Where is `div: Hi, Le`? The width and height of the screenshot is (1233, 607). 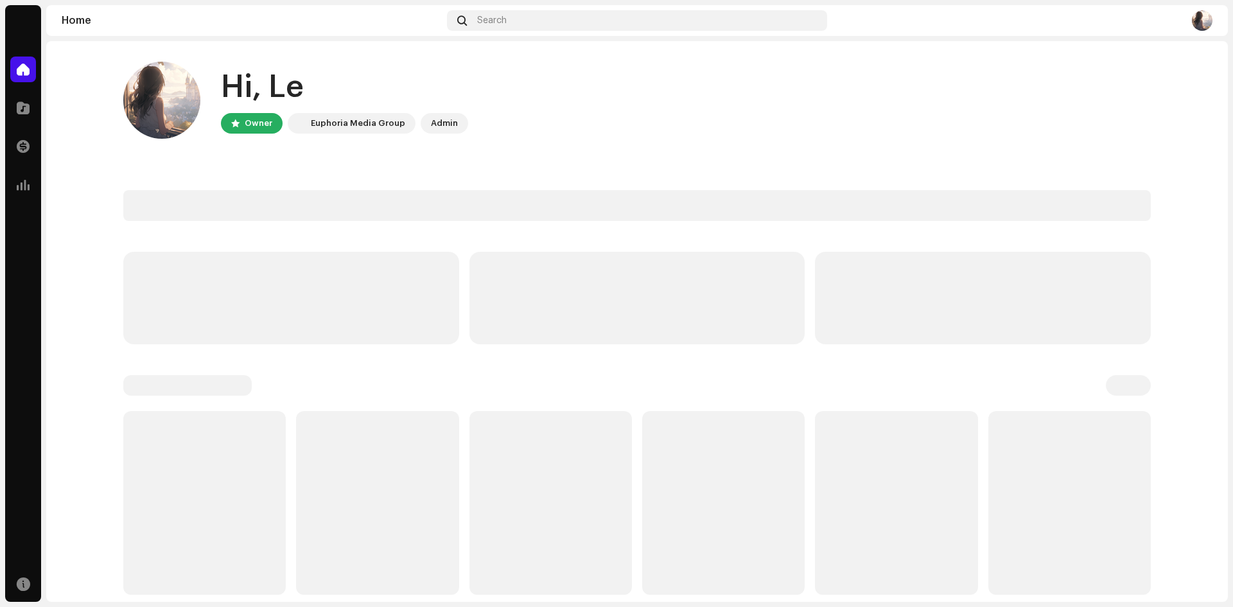
div: Hi, Le is located at coordinates (344, 87).